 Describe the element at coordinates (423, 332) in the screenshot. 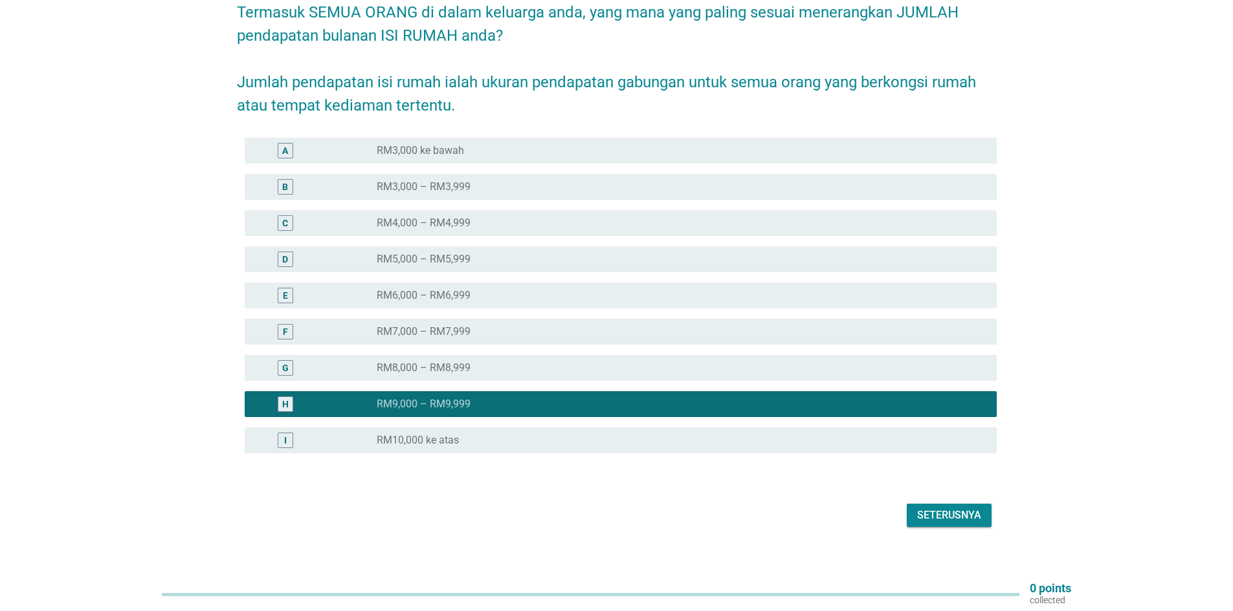

I see `label: RM7,000 – RM7,999` at that location.